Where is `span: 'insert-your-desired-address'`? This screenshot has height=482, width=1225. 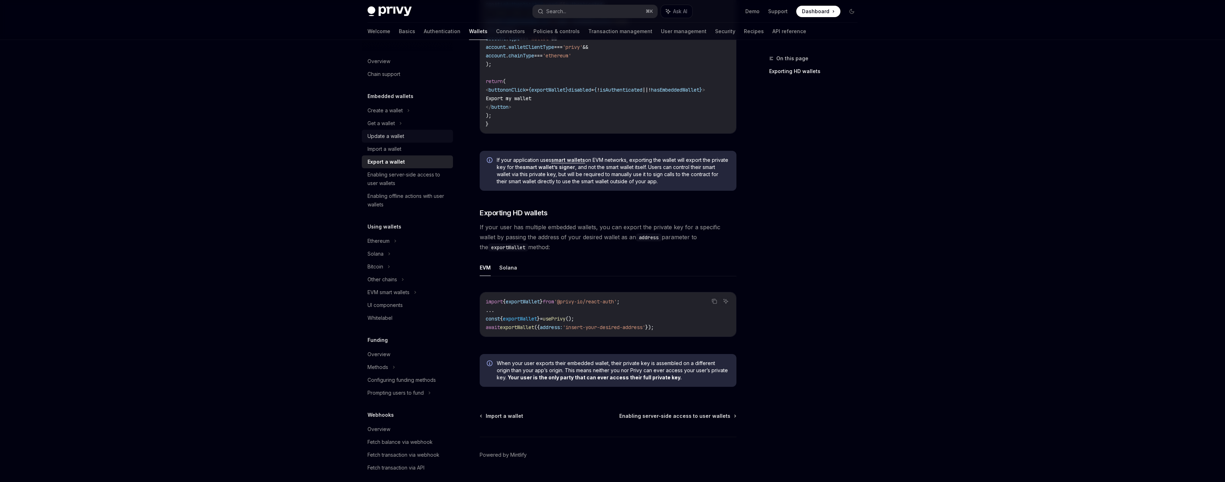
span: 'insert-your-desired-address' is located at coordinates (604, 327).